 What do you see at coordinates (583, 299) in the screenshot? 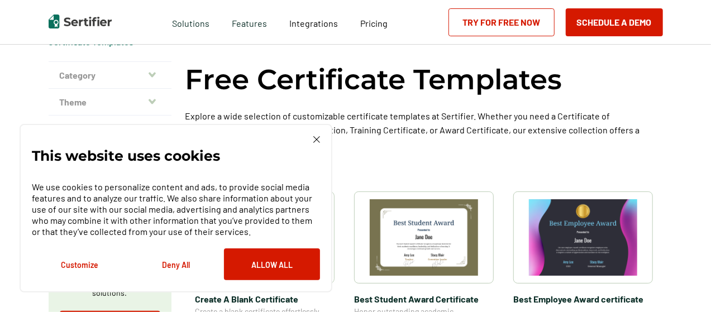
I see `span: Best Employee Award certificate​` at bounding box center [583, 299].